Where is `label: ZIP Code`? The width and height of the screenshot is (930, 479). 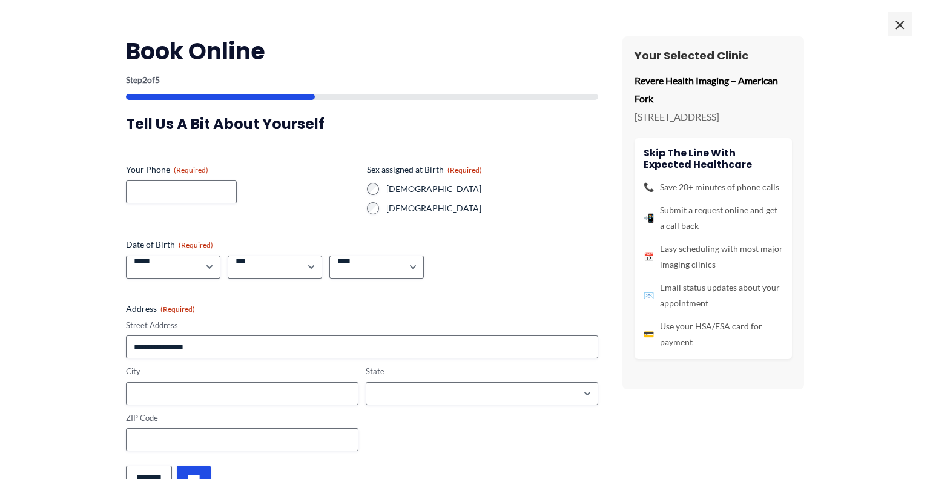
label: ZIP Code is located at coordinates (242, 418).